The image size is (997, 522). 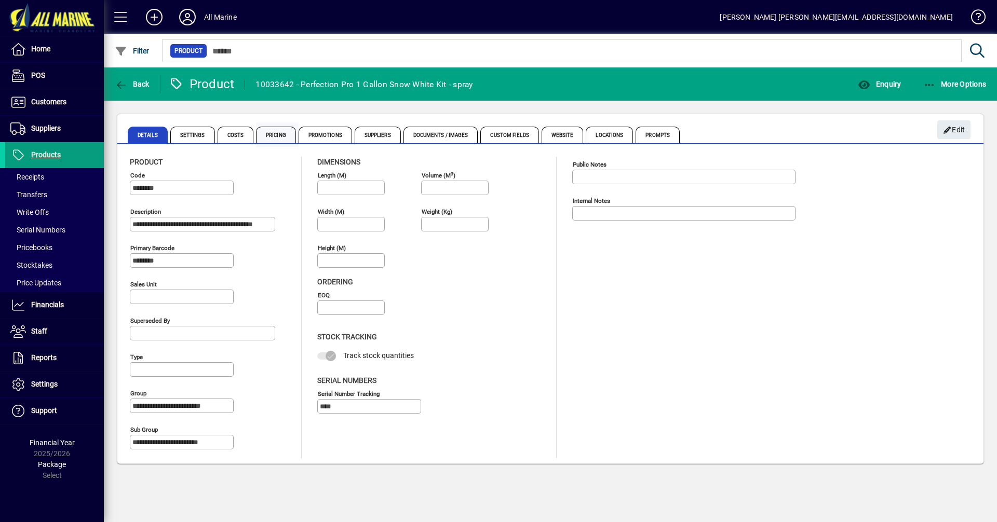 I want to click on app-page-header-button: Back, so click(x=132, y=84).